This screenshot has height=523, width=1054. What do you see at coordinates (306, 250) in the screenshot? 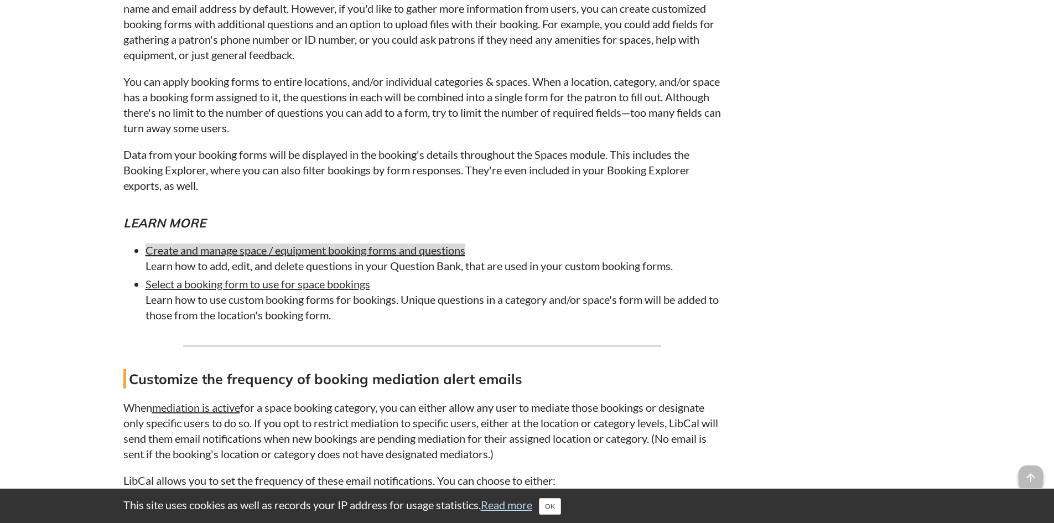
I see `a: Create and manage space / equipment booking forms and questions` at bounding box center [306, 250].